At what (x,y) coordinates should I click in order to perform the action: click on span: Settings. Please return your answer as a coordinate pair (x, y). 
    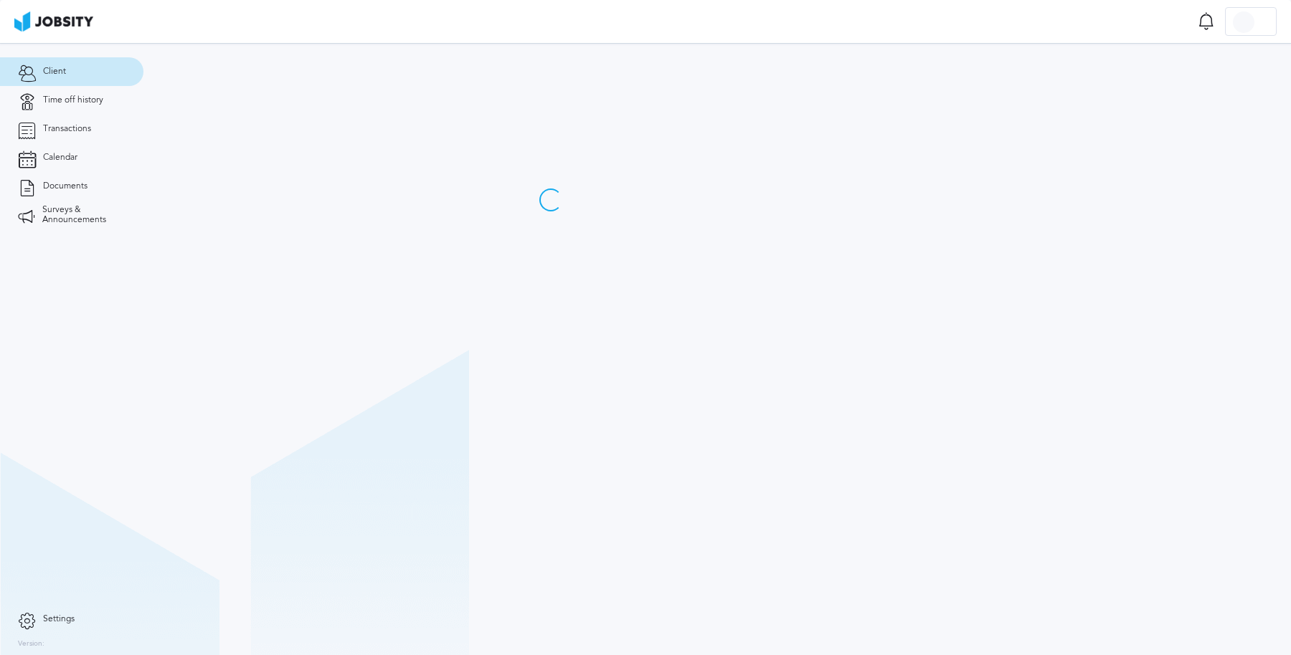
    Looking at the image, I should click on (59, 620).